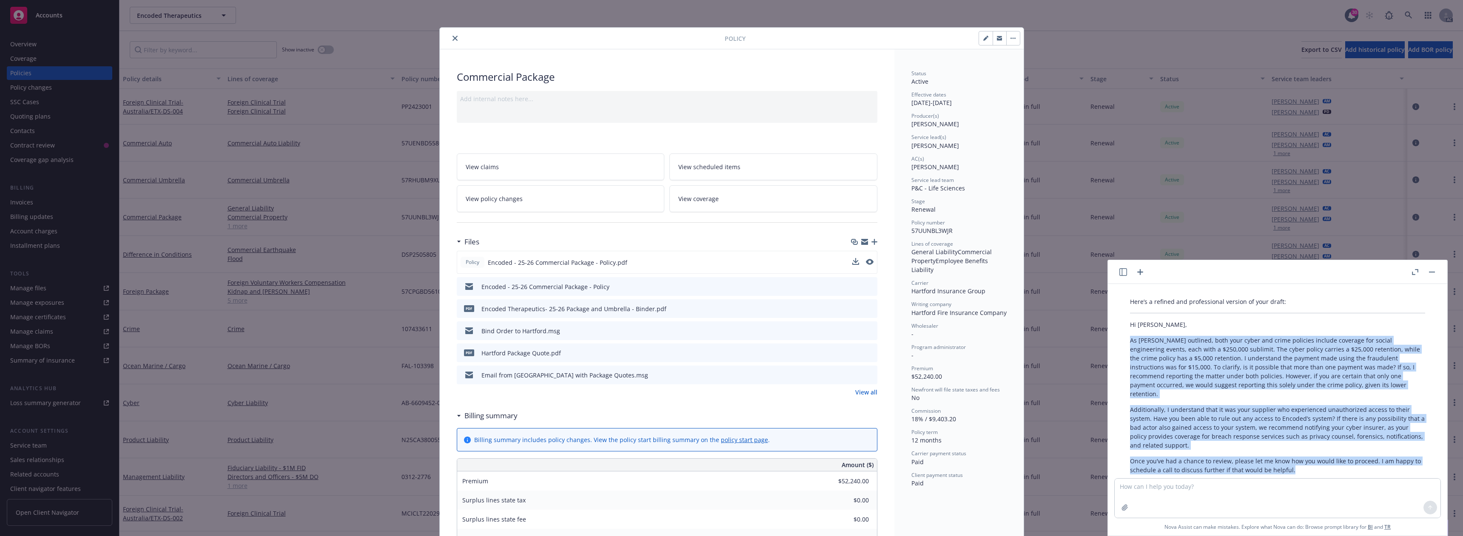  What do you see at coordinates (773, 167) in the screenshot?
I see `a: View scheduled items` at bounding box center [773, 167].